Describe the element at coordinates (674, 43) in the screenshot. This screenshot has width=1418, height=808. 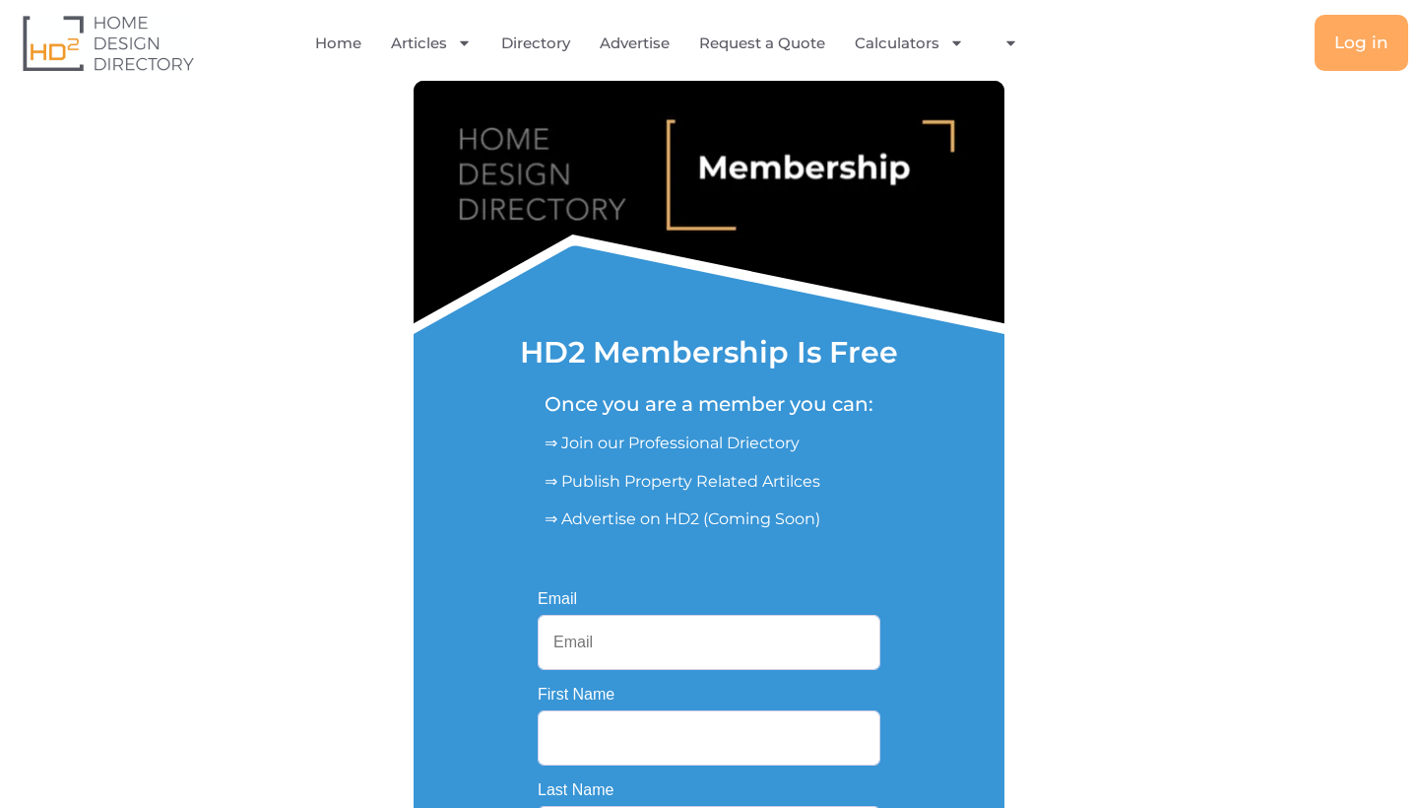
I see `nav: Menu` at that location.